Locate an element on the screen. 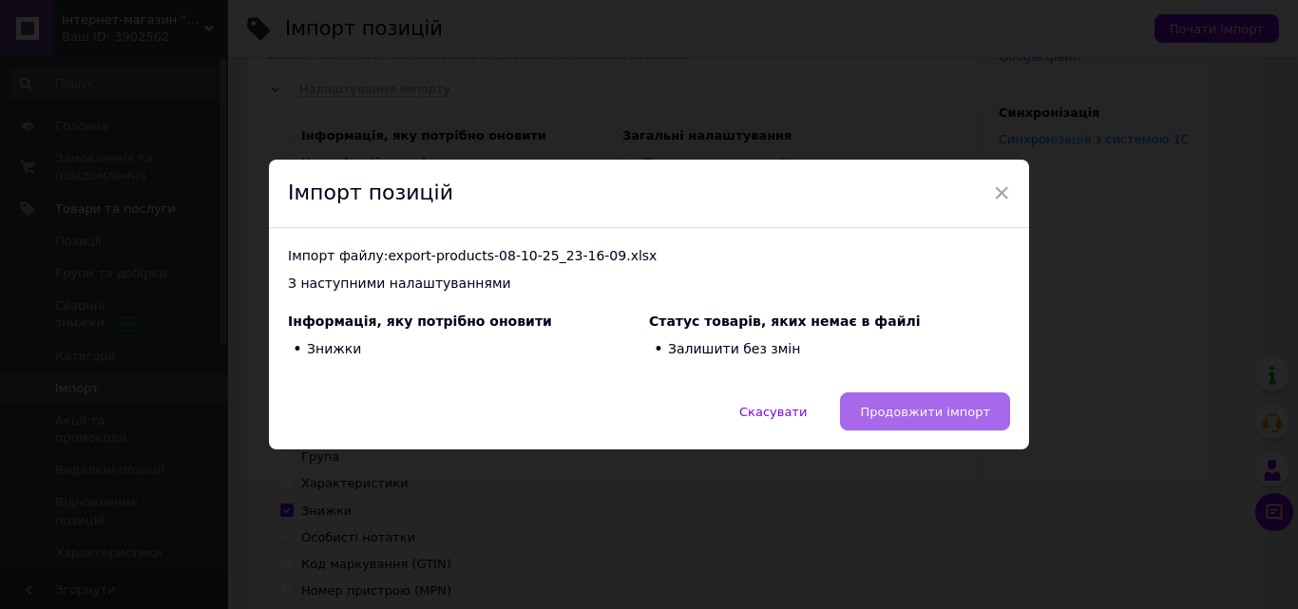  button: Скасувати is located at coordinates (772, 411).